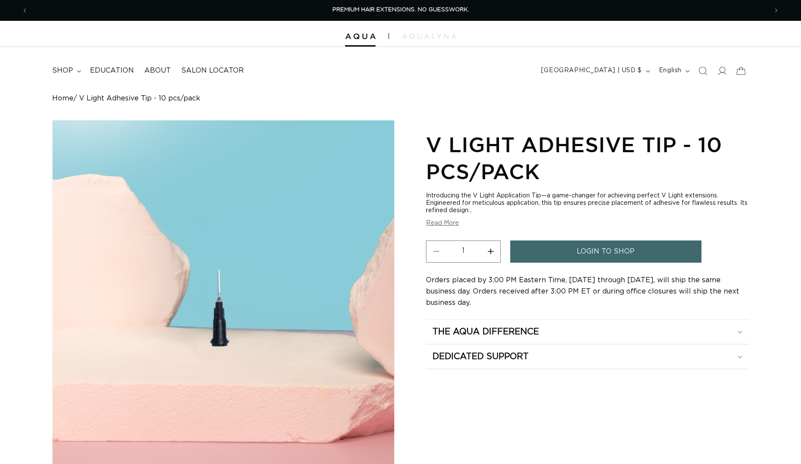 This screenshot has width=801, height=464. What do you see at coordinates (429, 36) in the screenshot?
I see `img: aqualyna.com` at bounding box center [429, 36].